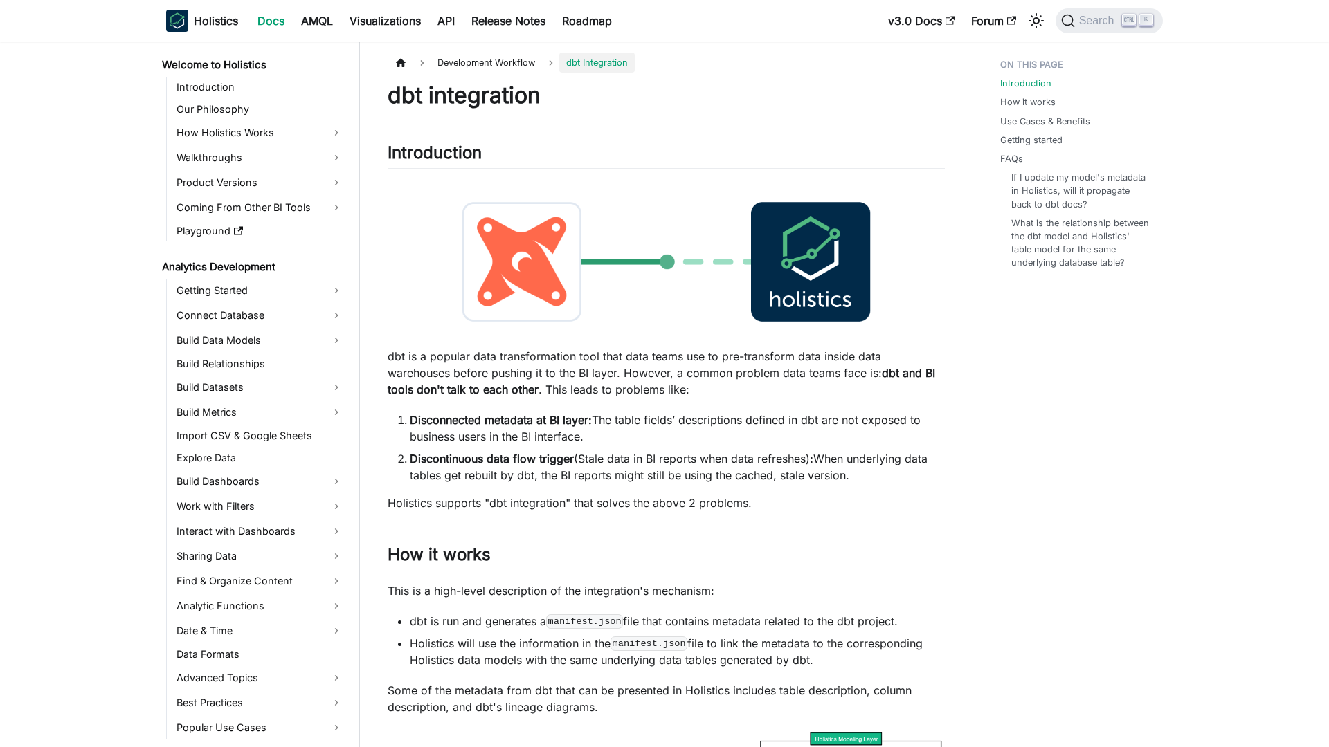 This screenshot has height=747, width=1329. I want to click on li: Holistics will use the information in the file to link the metadata to the corresponding Holistic..., so click(677, 652).